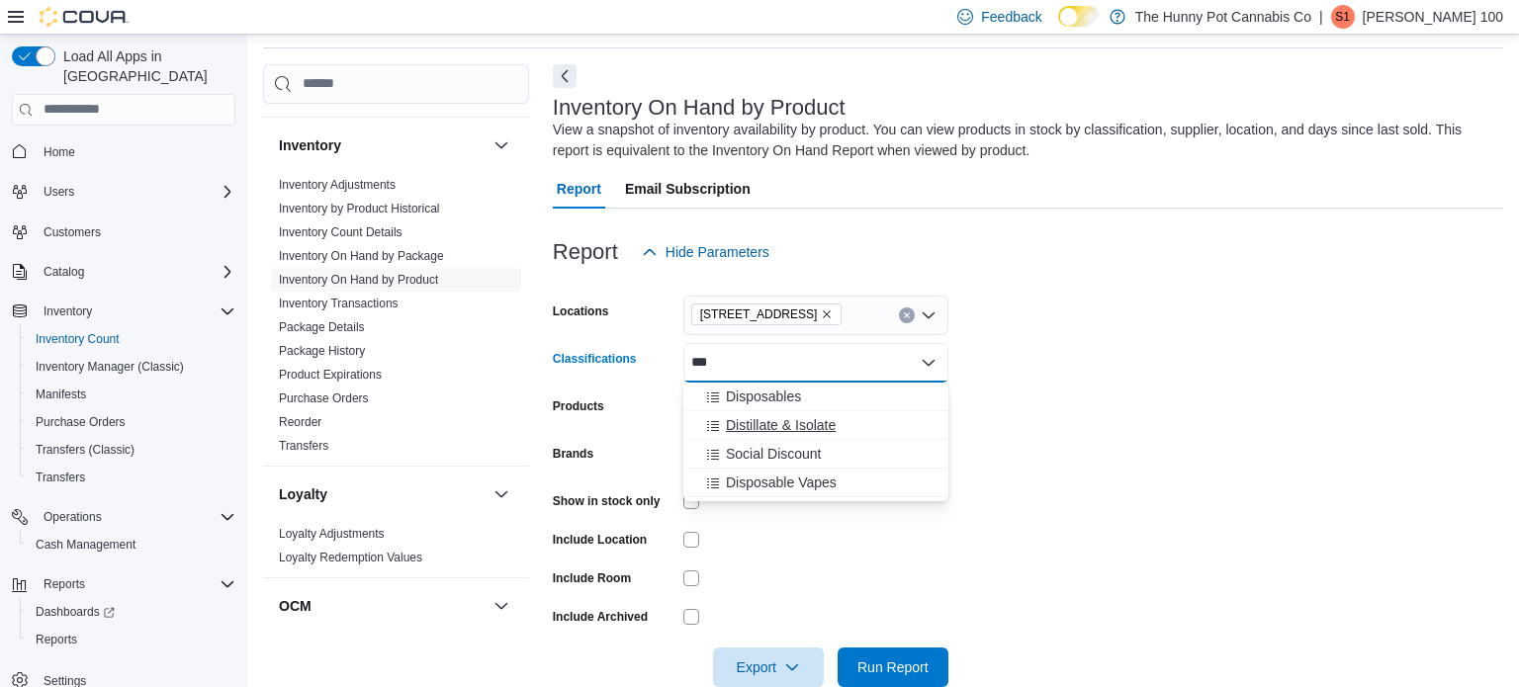 The image size is (1519, 687). What do you see at coordinates (300, 422) in the screenshot?
I see `span: Reorder` at bounding box center [300, 422].